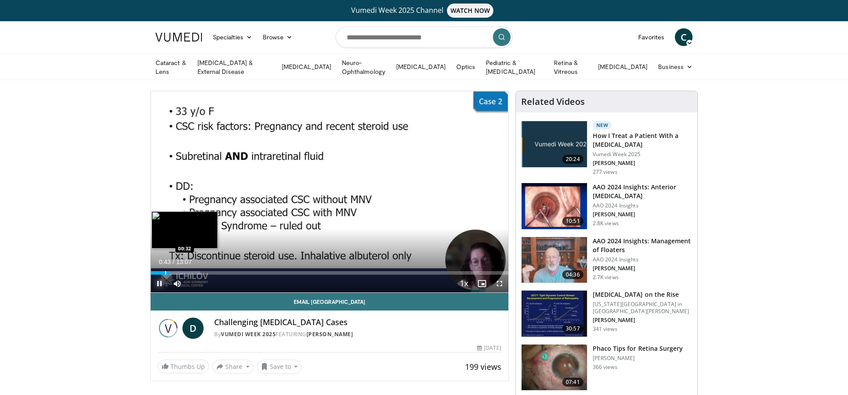  What do you see at coordinates (651, 37) in the screenshot?
I see `a: Favorites` at bounding box center [651, 37].